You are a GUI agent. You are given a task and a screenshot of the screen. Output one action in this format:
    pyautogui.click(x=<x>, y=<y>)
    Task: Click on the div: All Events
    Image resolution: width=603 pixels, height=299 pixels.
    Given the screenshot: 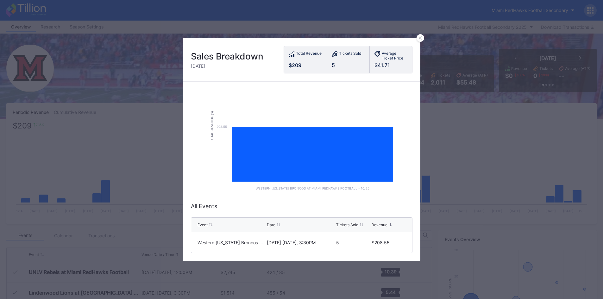 What is the action you would take?
    pyautogui.click(x=302, y=206)
    